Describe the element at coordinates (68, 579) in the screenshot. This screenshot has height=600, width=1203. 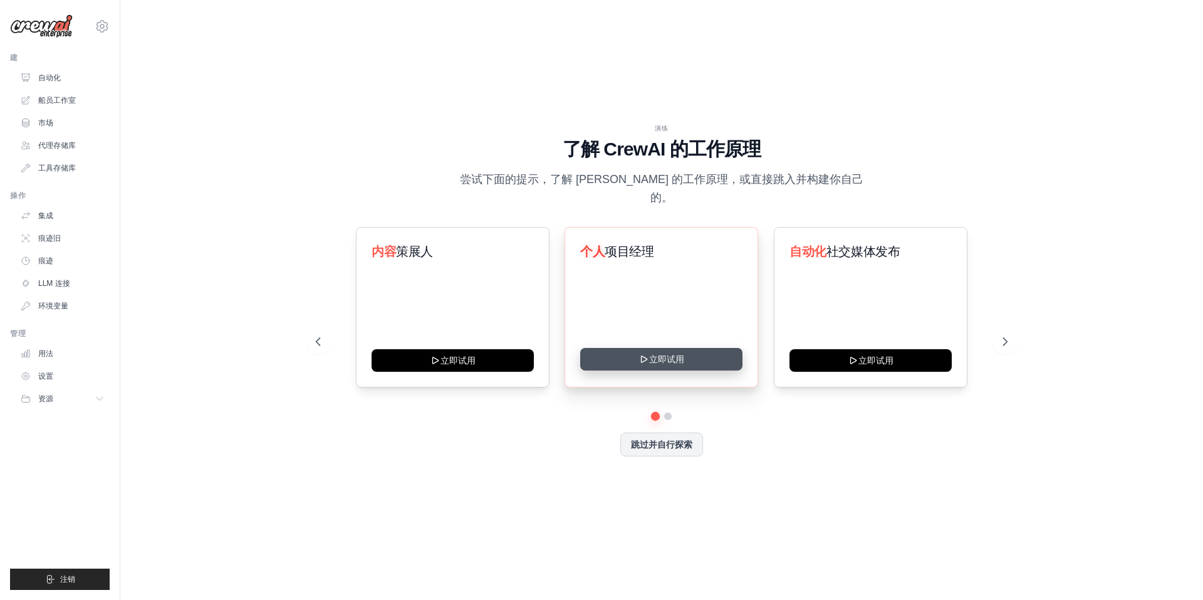
I see `span: 注销` at that location.